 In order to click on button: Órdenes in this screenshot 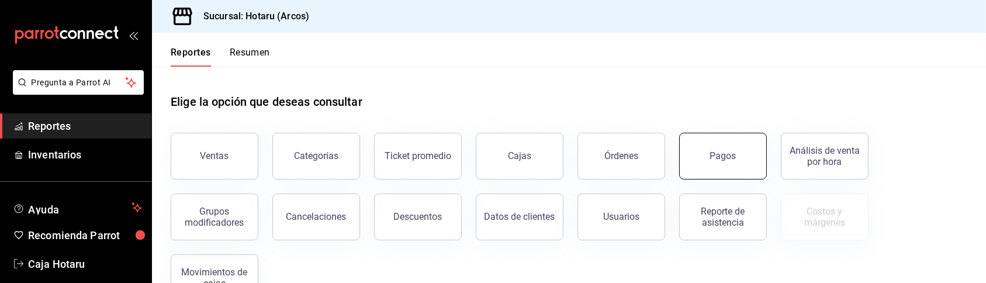, I will do `click(621, 156)`.